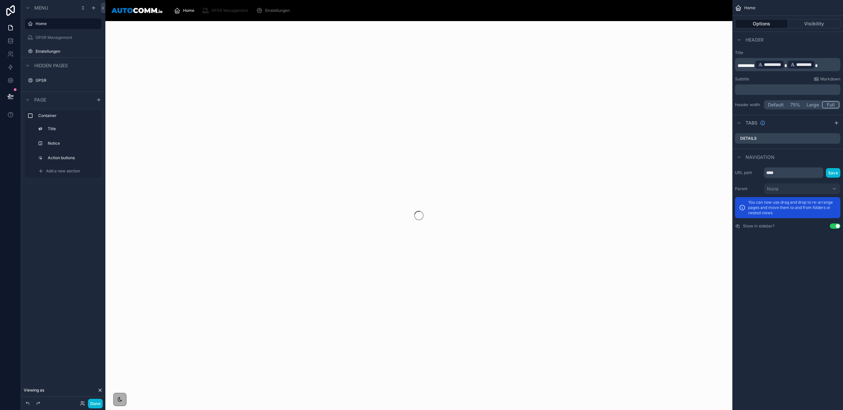  I want to click on button: Visibility, so click(814, 24).